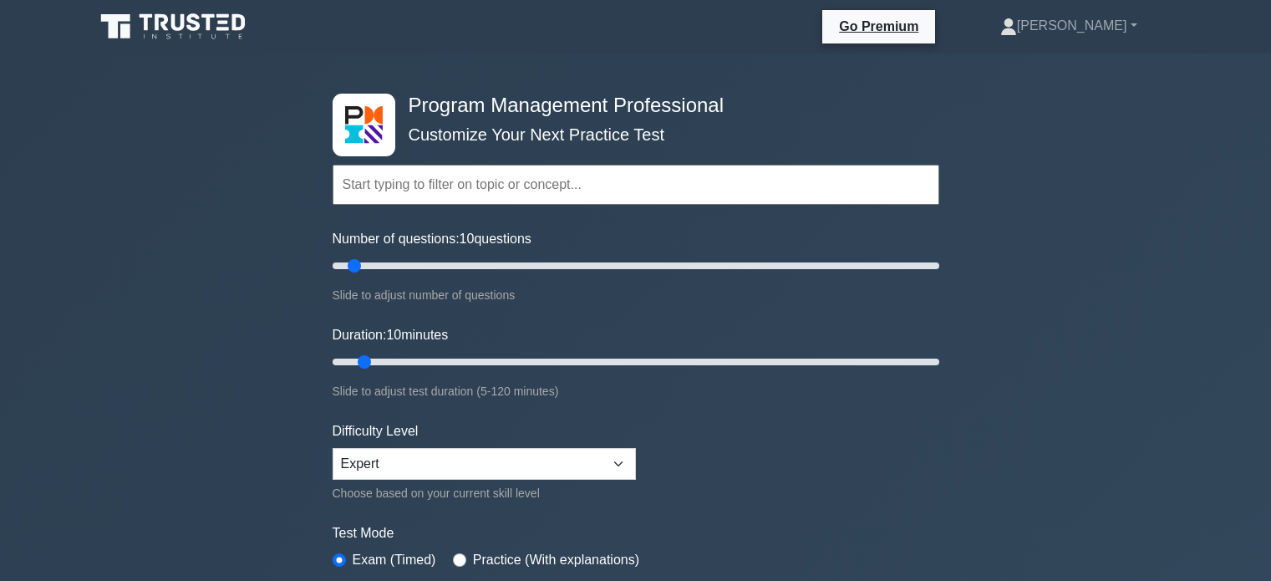  Describe the element at coordinates (394, 560) in the screenshot. I see `label: Exam (Timed)` at that location.